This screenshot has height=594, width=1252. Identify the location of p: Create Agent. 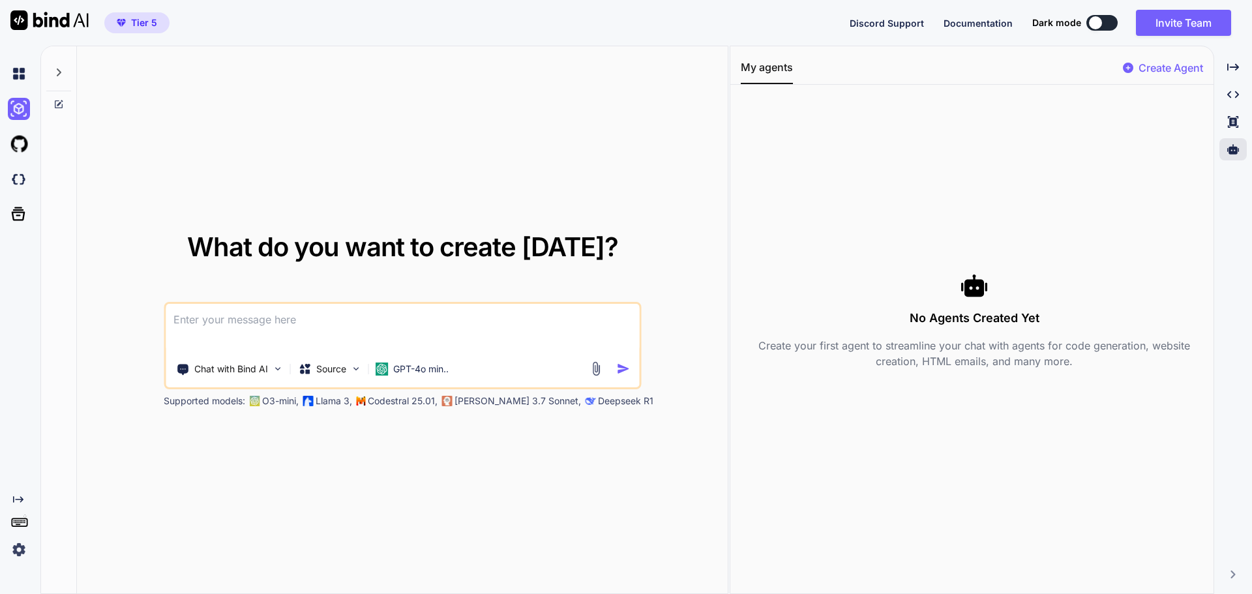
(1171, 68).